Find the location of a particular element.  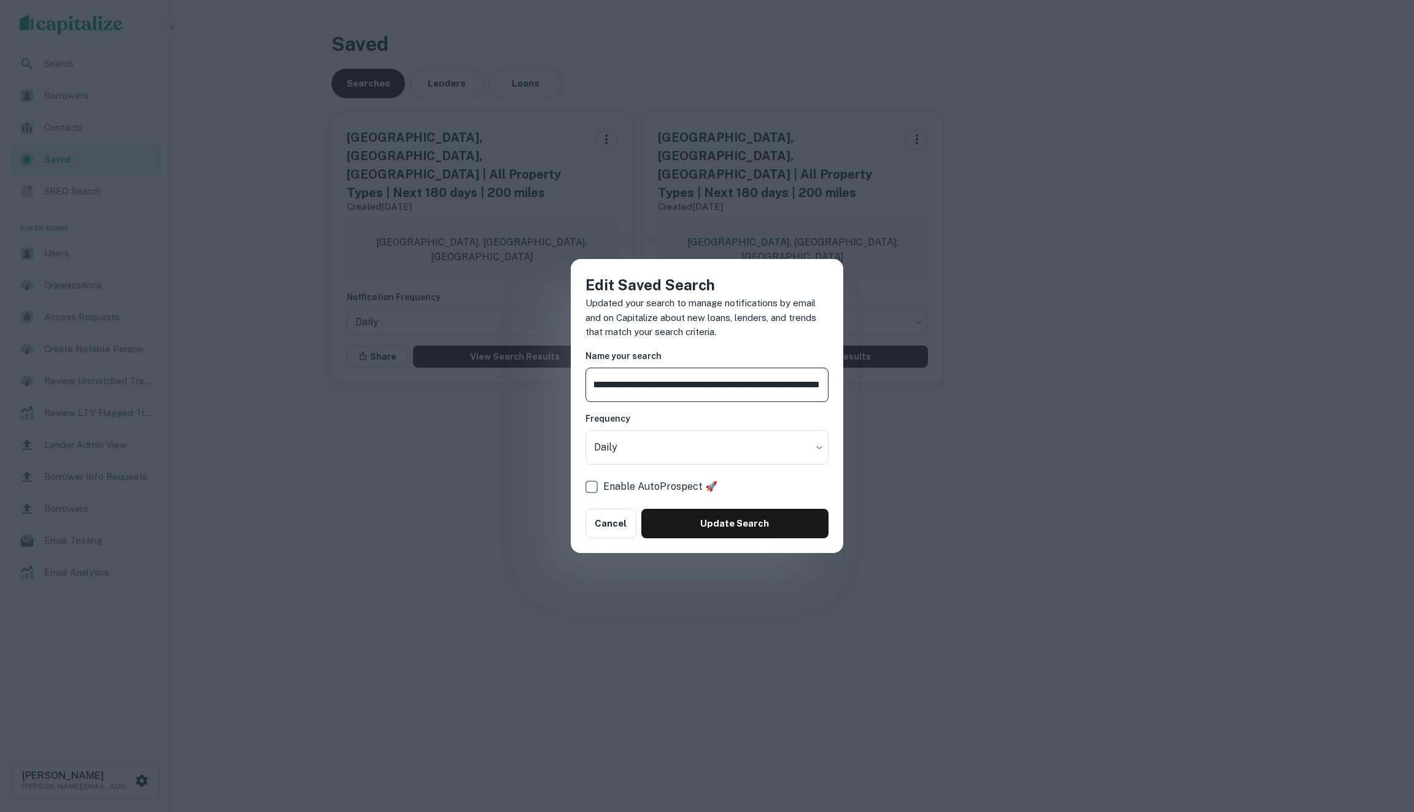

div: Chat Widget is located at coordinates (1384, 704).